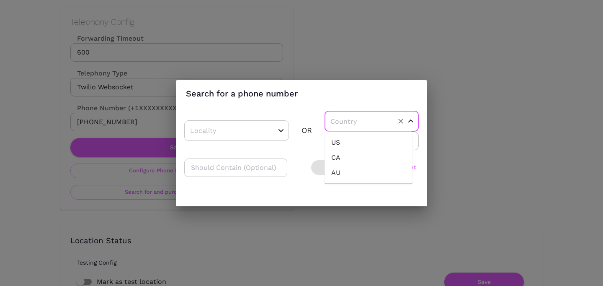 The width and height of the screenshot is (603, 286). I want to click on div: OR, so click(307, 130).